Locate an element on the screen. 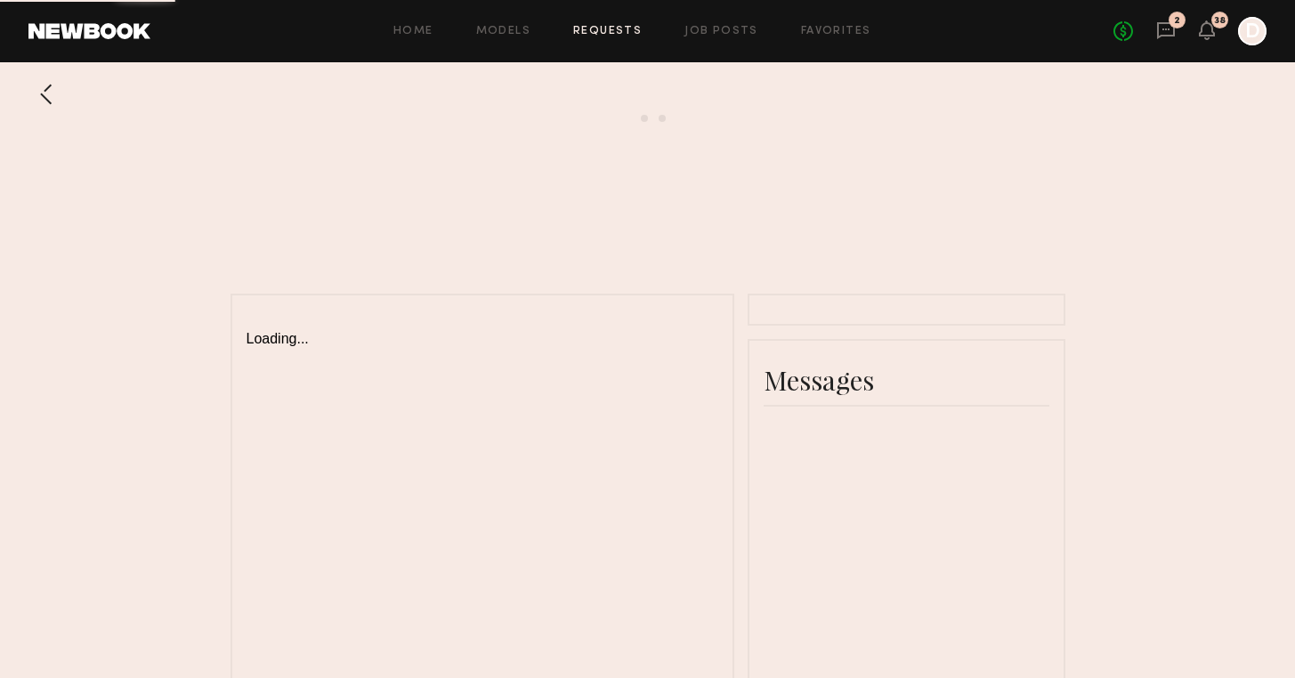 The image size is (1295, 678). div: Loading... is located at coordinates (482, 328).